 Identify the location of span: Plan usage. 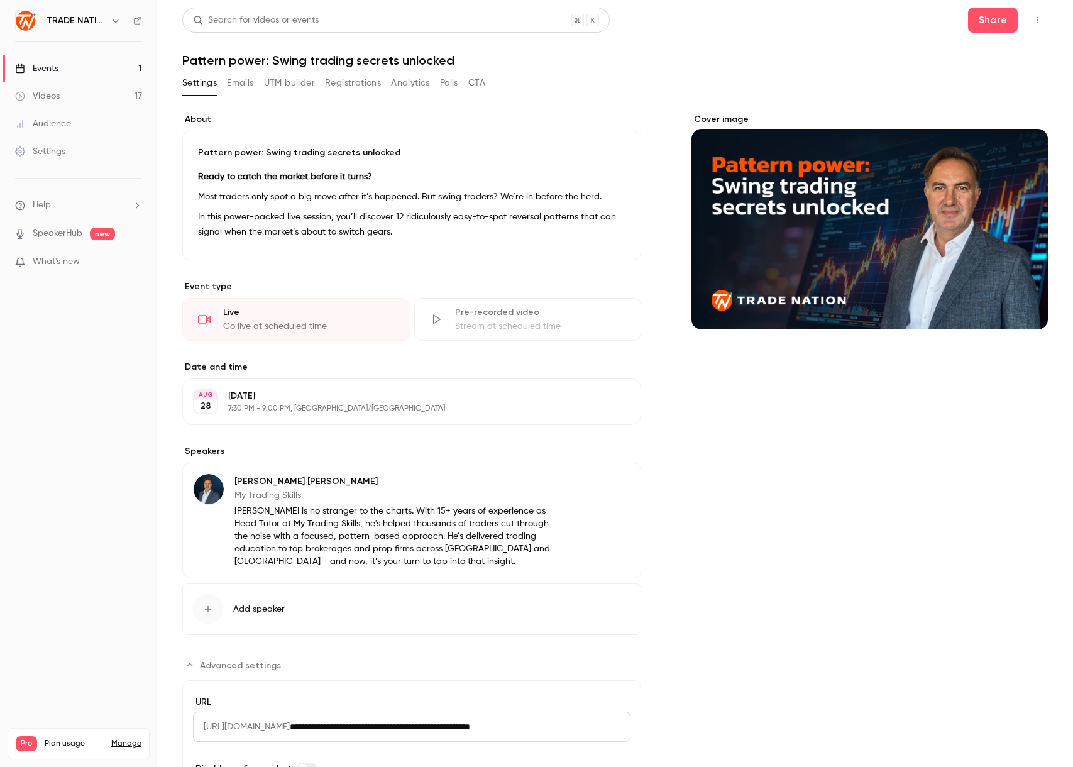
(74, 743).